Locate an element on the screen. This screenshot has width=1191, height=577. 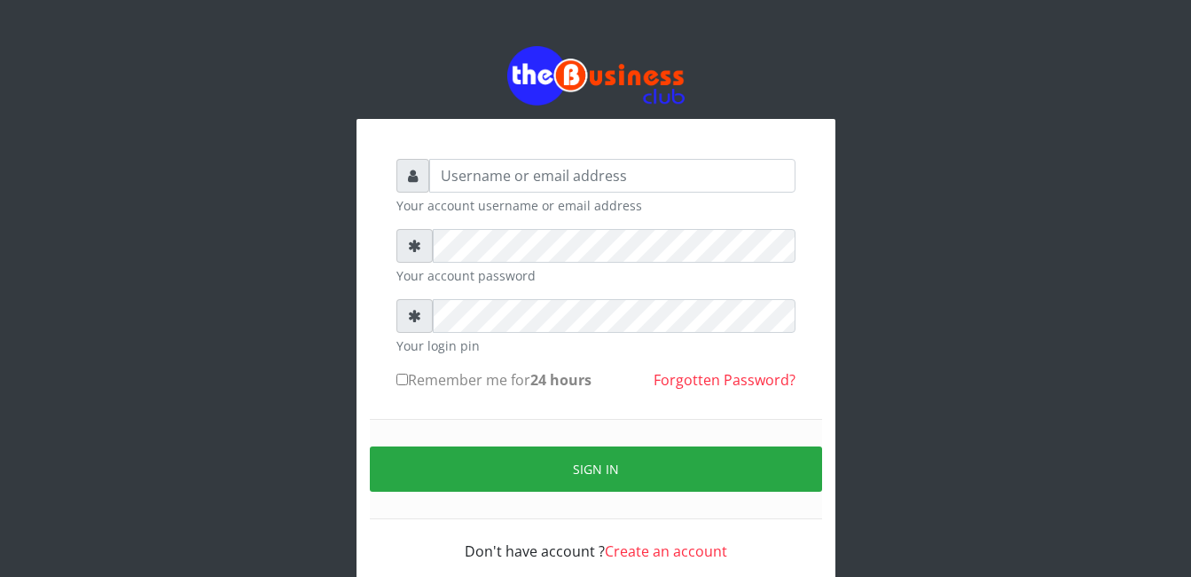
small: Your account username or email address is located at coordinates (596, 205).